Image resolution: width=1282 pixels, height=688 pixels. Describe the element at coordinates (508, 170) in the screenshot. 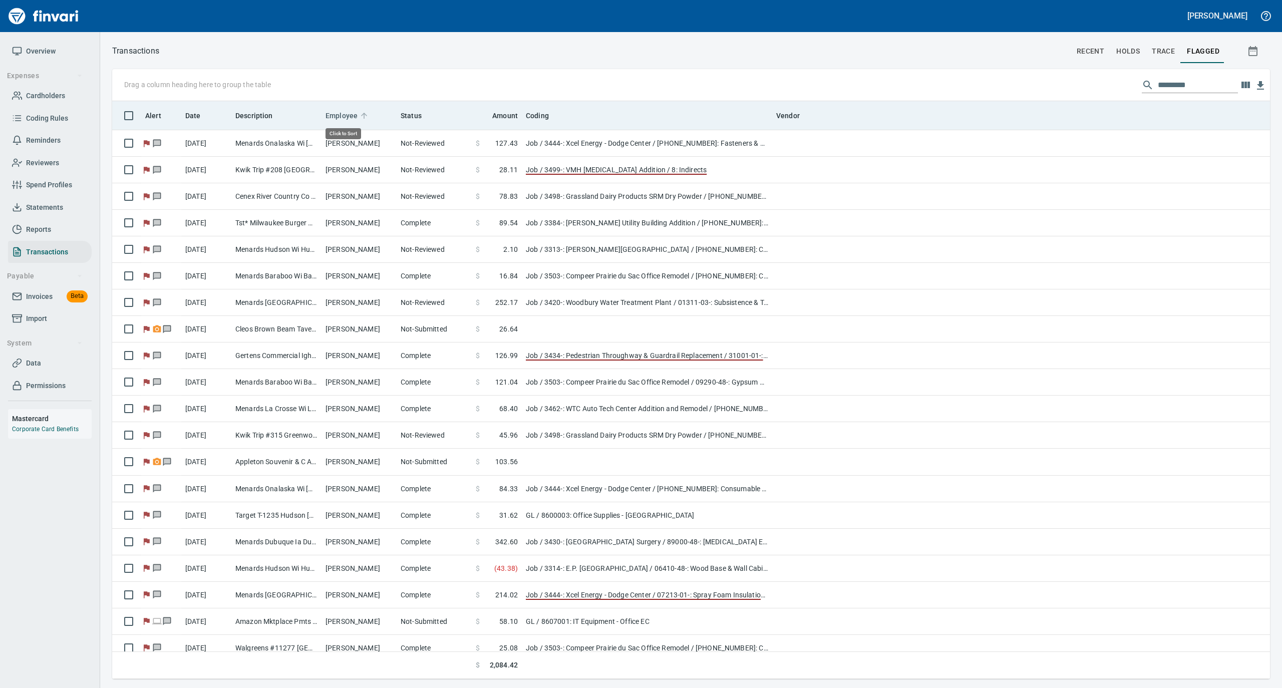

I see `span: 28.11` at that location.